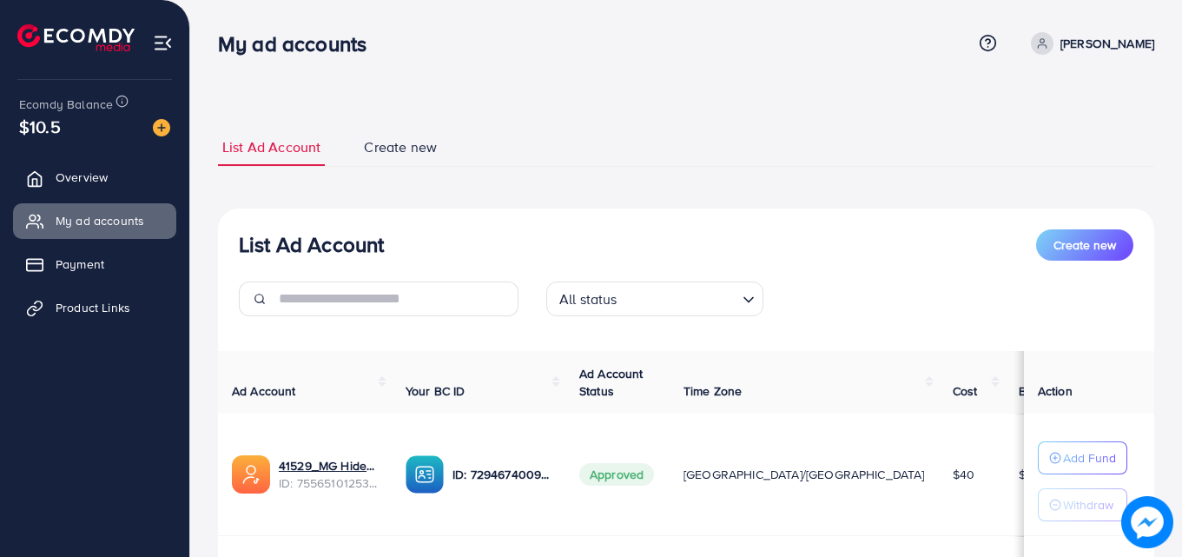  Describe the element at coordinates (40, 126) in the screenshot. I see `span: $10.5` at that location.